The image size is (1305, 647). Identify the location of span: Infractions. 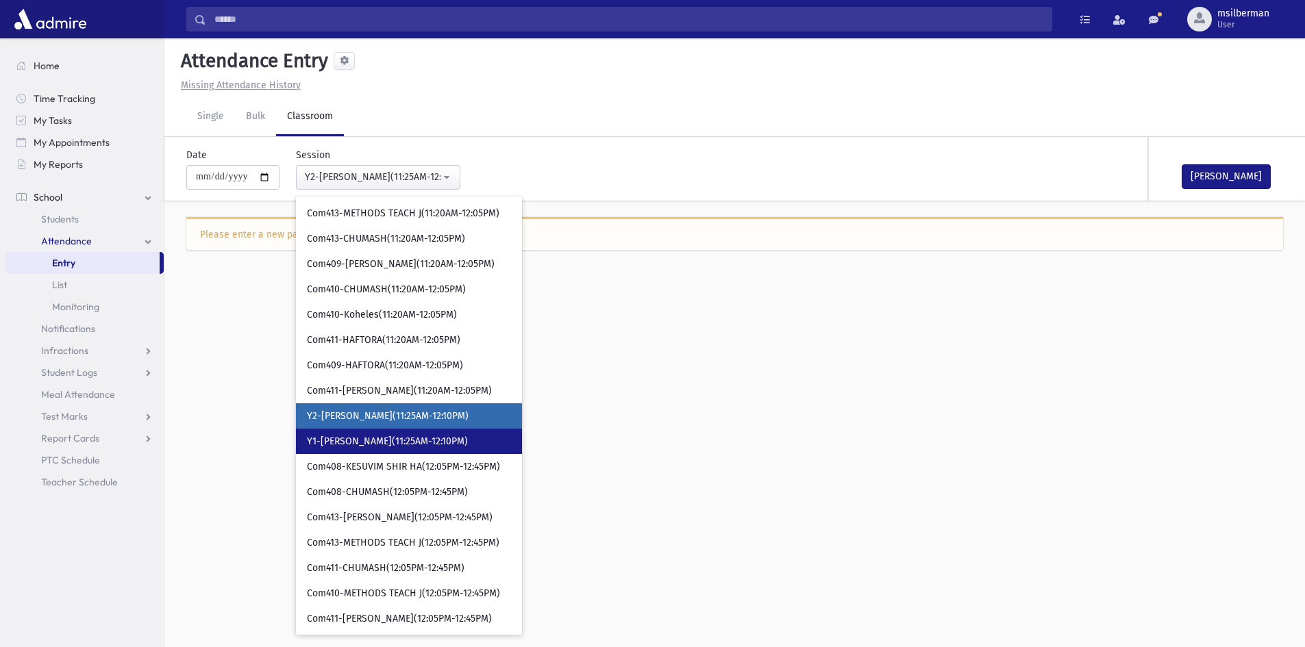
(64, 351).